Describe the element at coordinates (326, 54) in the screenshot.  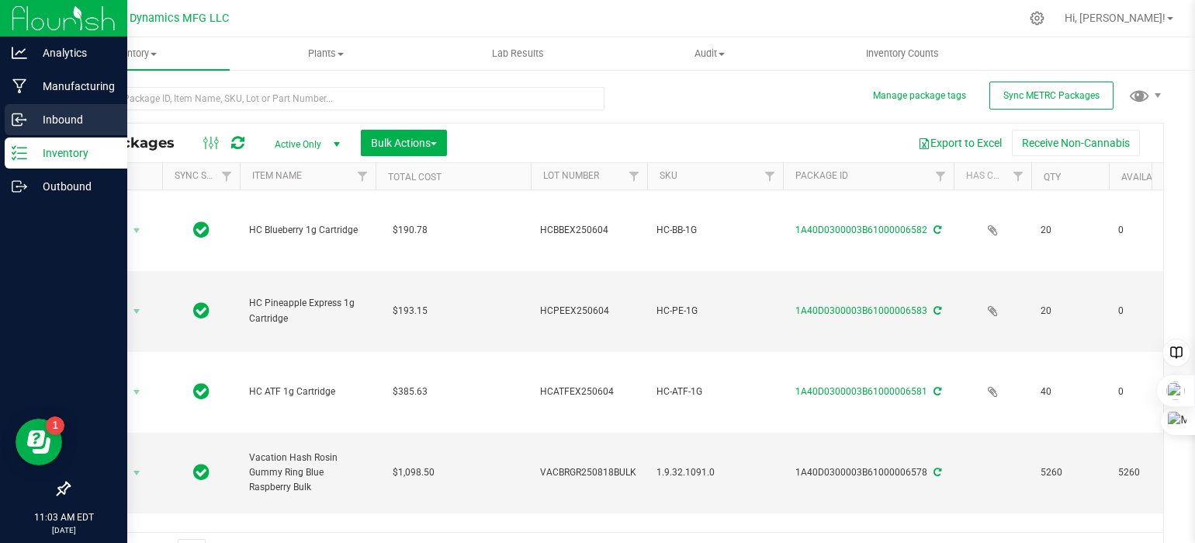
I see `span: Plants` at that location.